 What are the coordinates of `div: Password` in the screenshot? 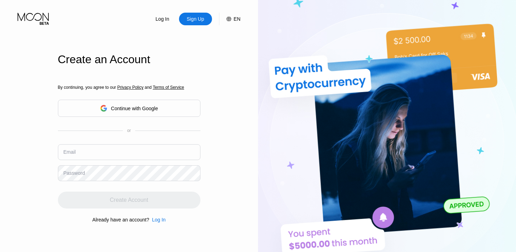 It's located at (74, 173).